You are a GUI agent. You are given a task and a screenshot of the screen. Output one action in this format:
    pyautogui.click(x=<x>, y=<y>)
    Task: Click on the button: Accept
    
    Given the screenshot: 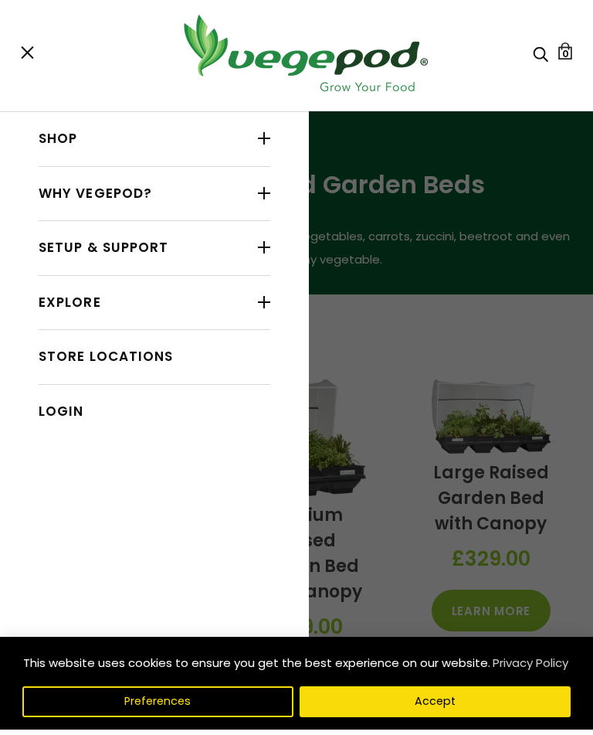 What is the action you would take?
    pyautogui.click(x=435, y=707)
    